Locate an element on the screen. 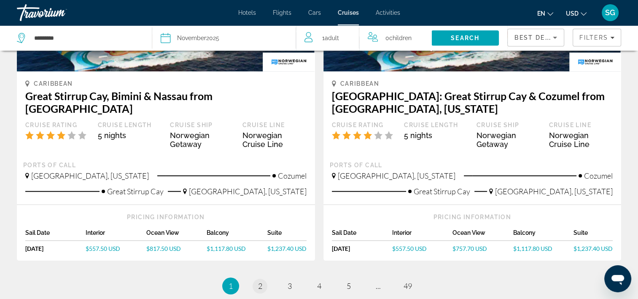 Image resolution: width=638 pixels, height=299 pixels. span: Activities is located at coordinates (388, 13).